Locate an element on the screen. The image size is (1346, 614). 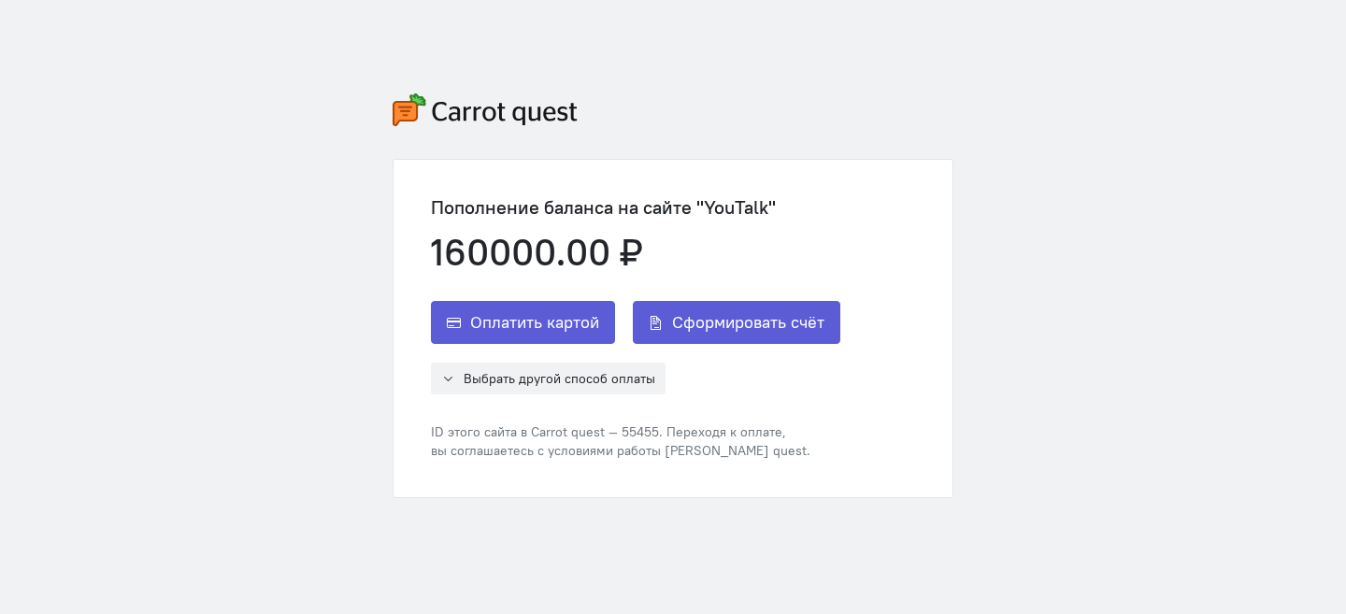
span: Выбрать другой способ оплаты is located at coordinates (559, 378).